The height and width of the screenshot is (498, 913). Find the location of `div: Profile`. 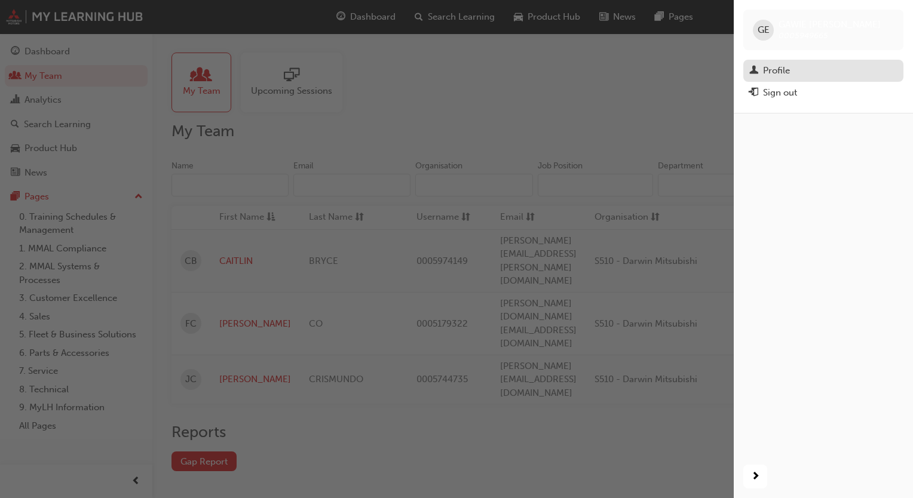

div: Profile is located at coordinates (776, 70).